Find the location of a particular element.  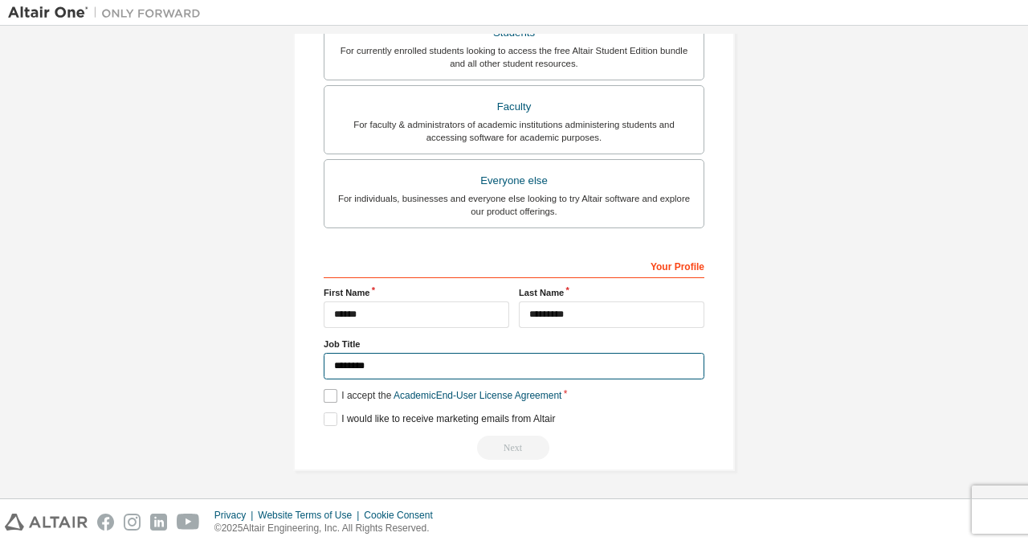

div: Read and acccept EULA to continue is located at coordinates (514, 448).